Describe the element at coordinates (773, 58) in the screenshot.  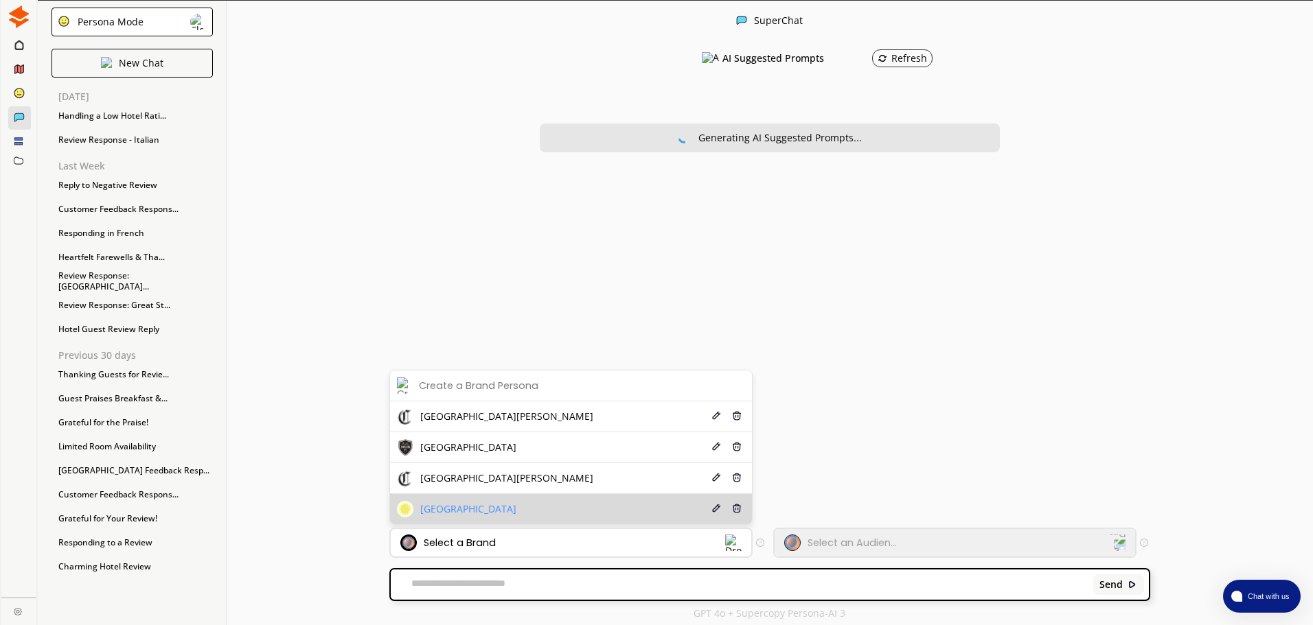
I see `h3: AI Suggested Prompts` at that location.